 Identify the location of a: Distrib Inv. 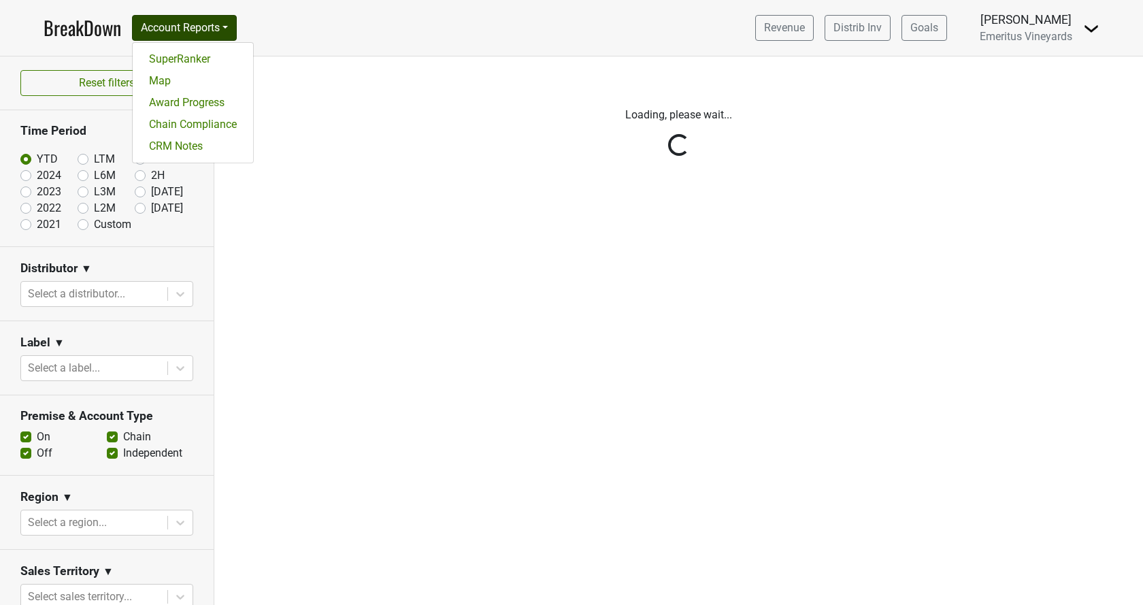
(858, 28).